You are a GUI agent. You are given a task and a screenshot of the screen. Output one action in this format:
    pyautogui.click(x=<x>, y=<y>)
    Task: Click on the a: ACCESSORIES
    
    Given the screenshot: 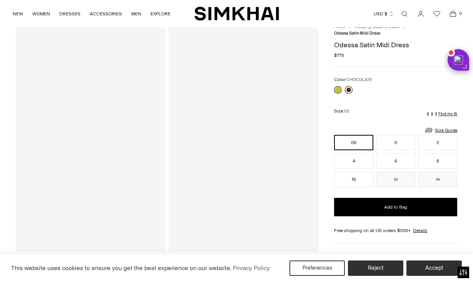 What is the action you would take?
    pyautogui.click(x=106, y=14)
    